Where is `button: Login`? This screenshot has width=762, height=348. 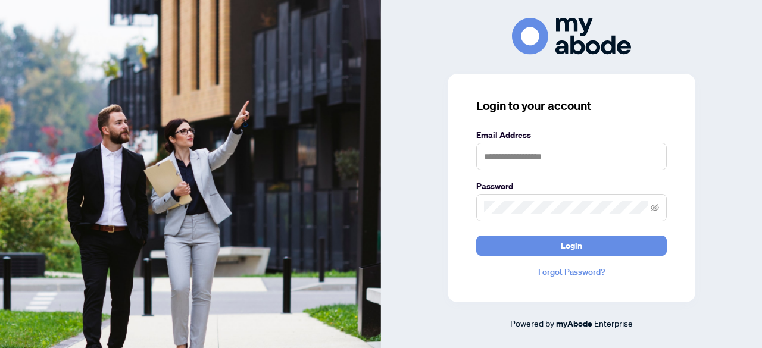 button: Login is located at coordinates (571, 246).